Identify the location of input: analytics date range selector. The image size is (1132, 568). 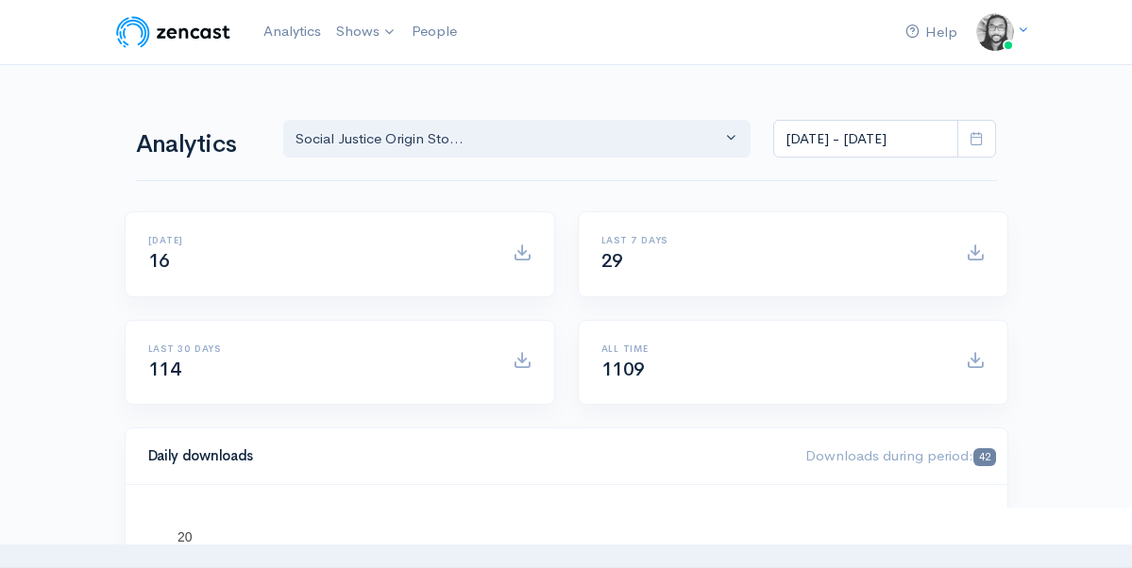
(865, 139).